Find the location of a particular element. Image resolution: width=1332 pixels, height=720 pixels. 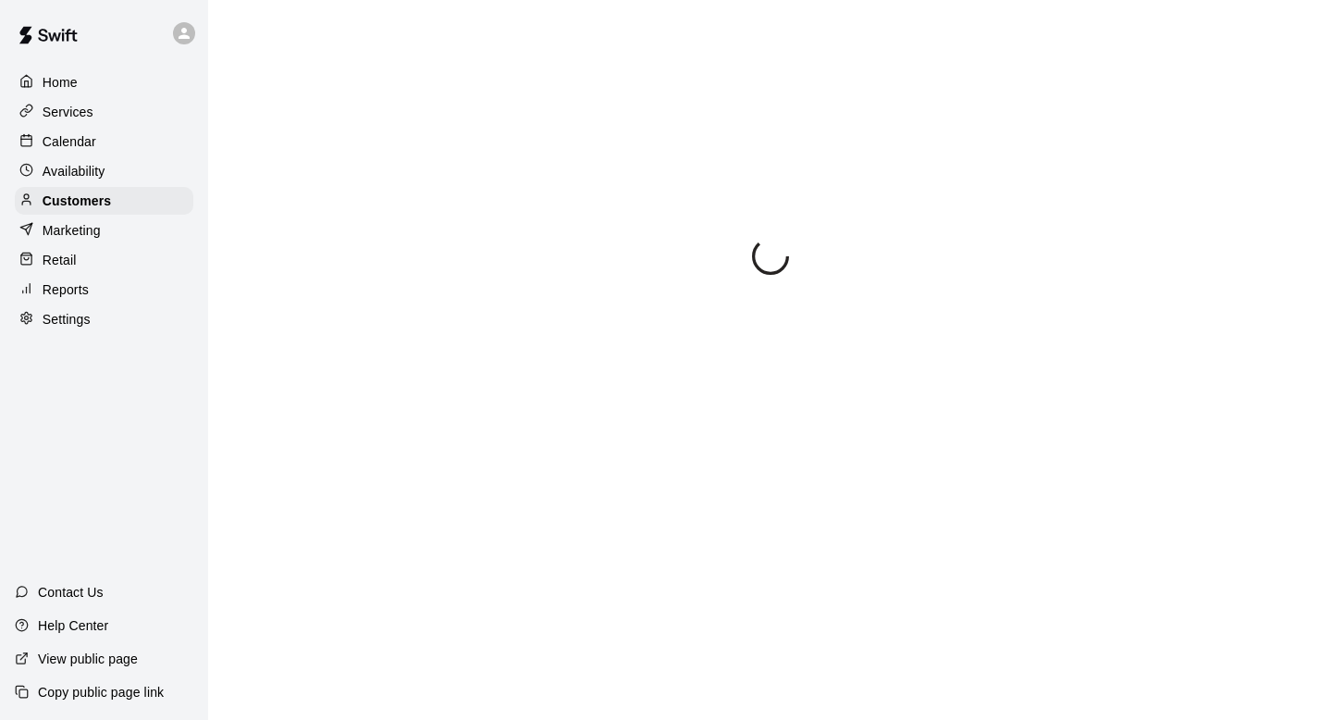

p: Retail is located at coordinates (59, 260).